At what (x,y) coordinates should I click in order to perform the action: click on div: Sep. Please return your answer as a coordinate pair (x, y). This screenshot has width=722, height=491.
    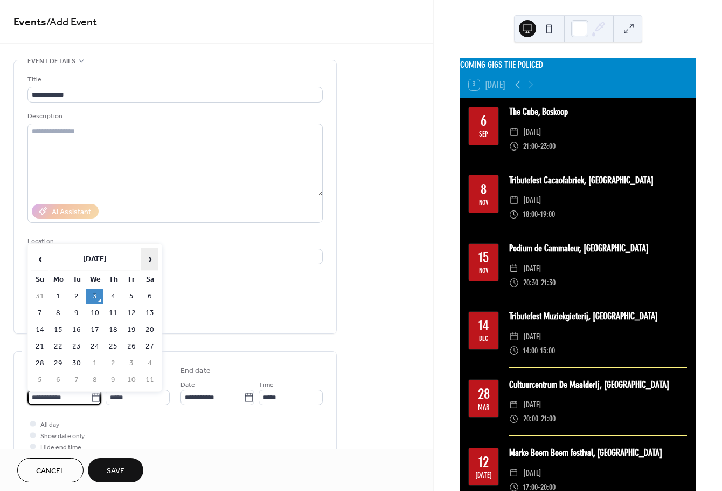
    Looking at the image, I should click on (484, 134).